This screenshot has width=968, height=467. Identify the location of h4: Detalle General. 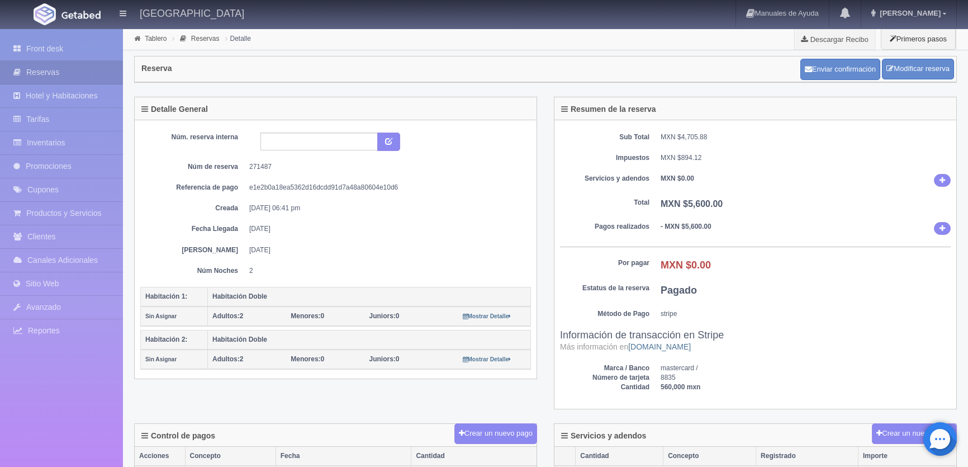
(174, 109).